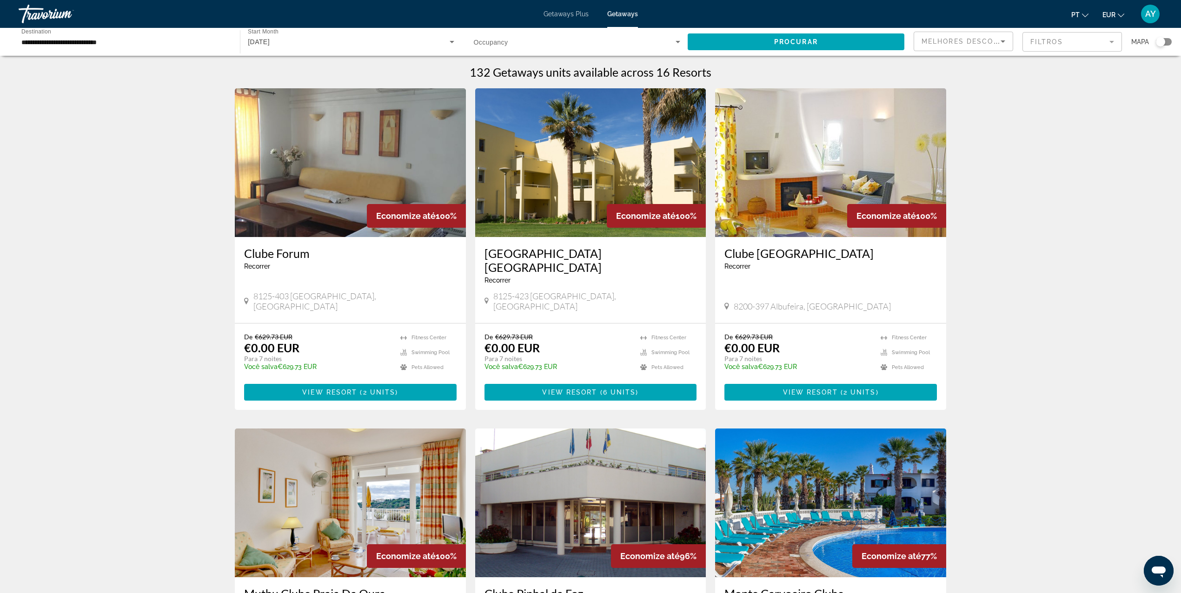 The image size is (1181, 593). What do you see at coordinates (1150, 14) in the screenshot?
I see `span: AY` at bounding box center [1150, 14].